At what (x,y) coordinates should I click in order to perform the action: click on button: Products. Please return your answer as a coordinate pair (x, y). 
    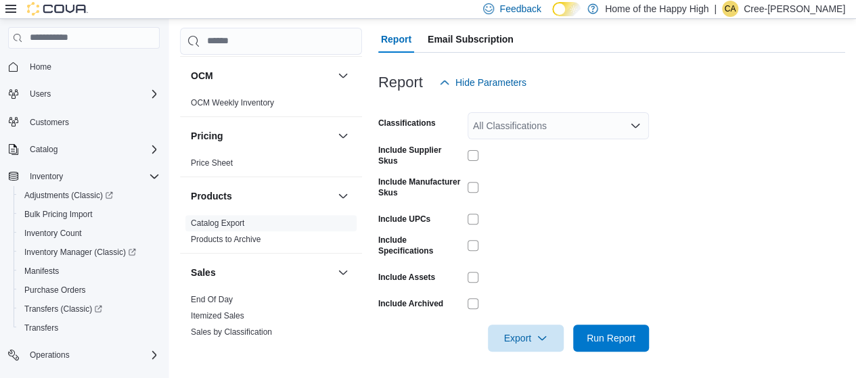
    Looking at the image, I should click on (343, 196).